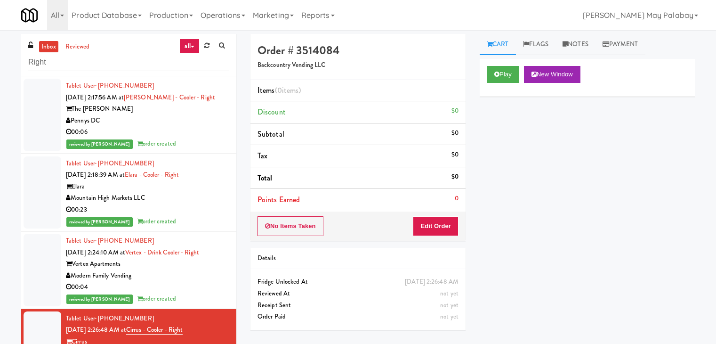  Describe the element at coordinates (358, 50) in the screenshot. I see `h4: Order # 3514084` at that location.